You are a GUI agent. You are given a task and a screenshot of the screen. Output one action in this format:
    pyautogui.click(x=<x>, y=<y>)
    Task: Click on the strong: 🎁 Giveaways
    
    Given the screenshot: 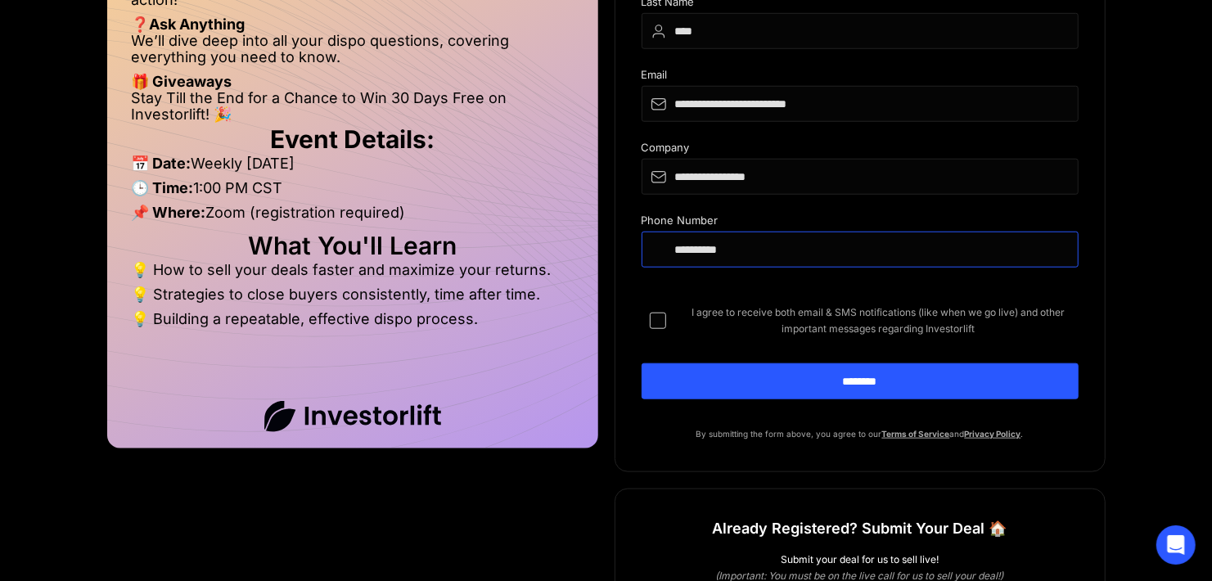 What is the action you would take?
    pyautogui.click(x=182, y=81)
    